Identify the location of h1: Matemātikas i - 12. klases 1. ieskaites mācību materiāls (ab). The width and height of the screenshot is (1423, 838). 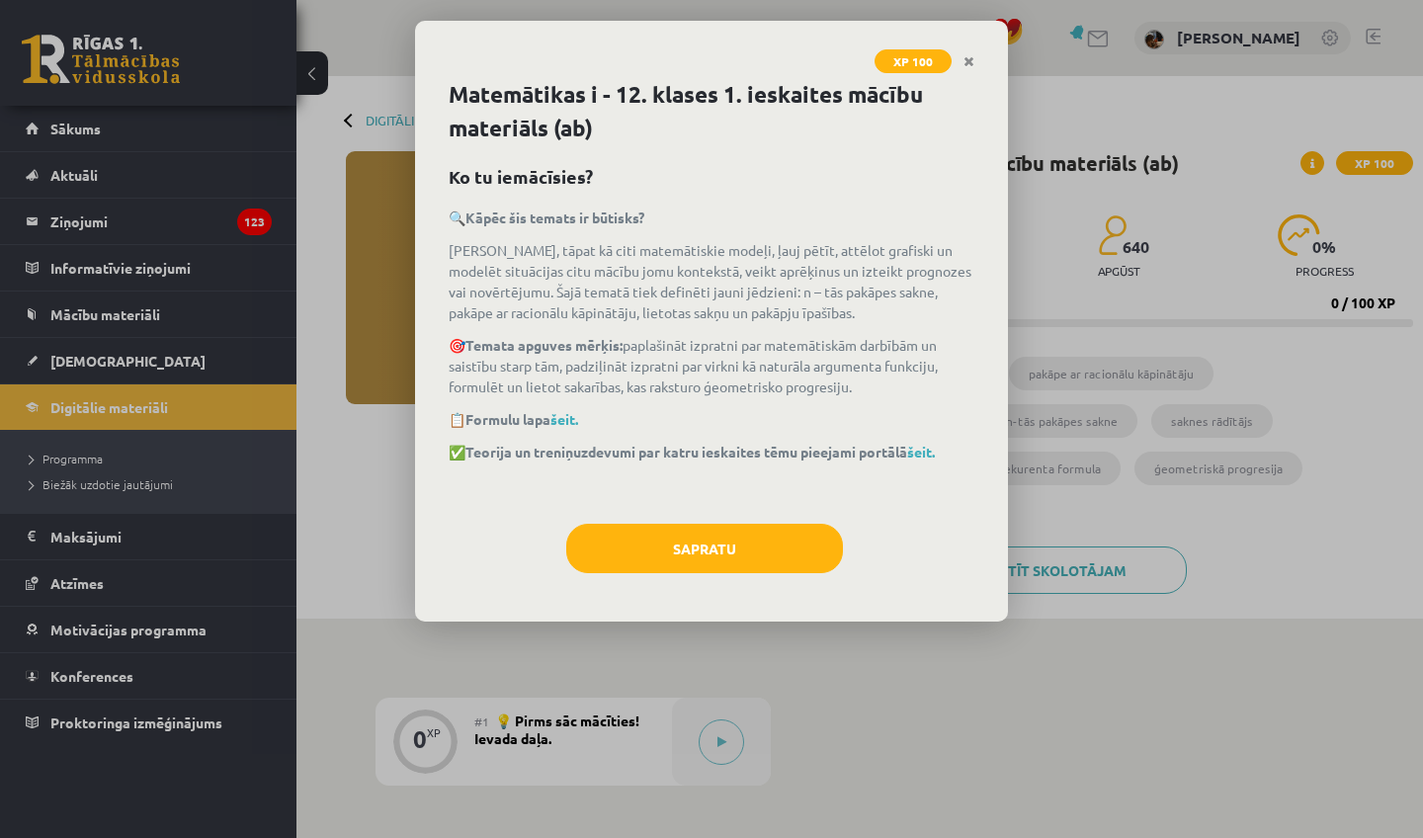
(711, 112).